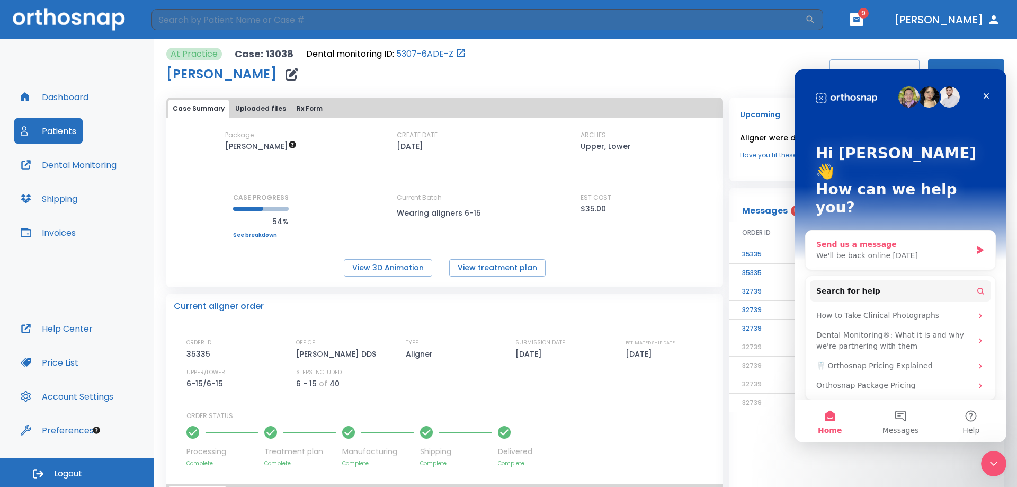  Describe the element at coordinates (239, 135) in the screenshot. I see `p: Package` at that location.